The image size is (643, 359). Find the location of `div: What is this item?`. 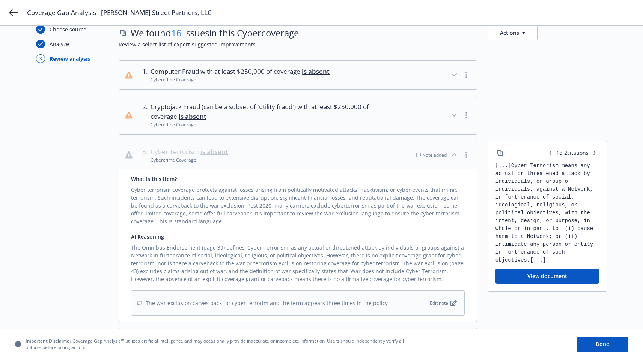

div: What is this item? is located at coordinates (297, 179).